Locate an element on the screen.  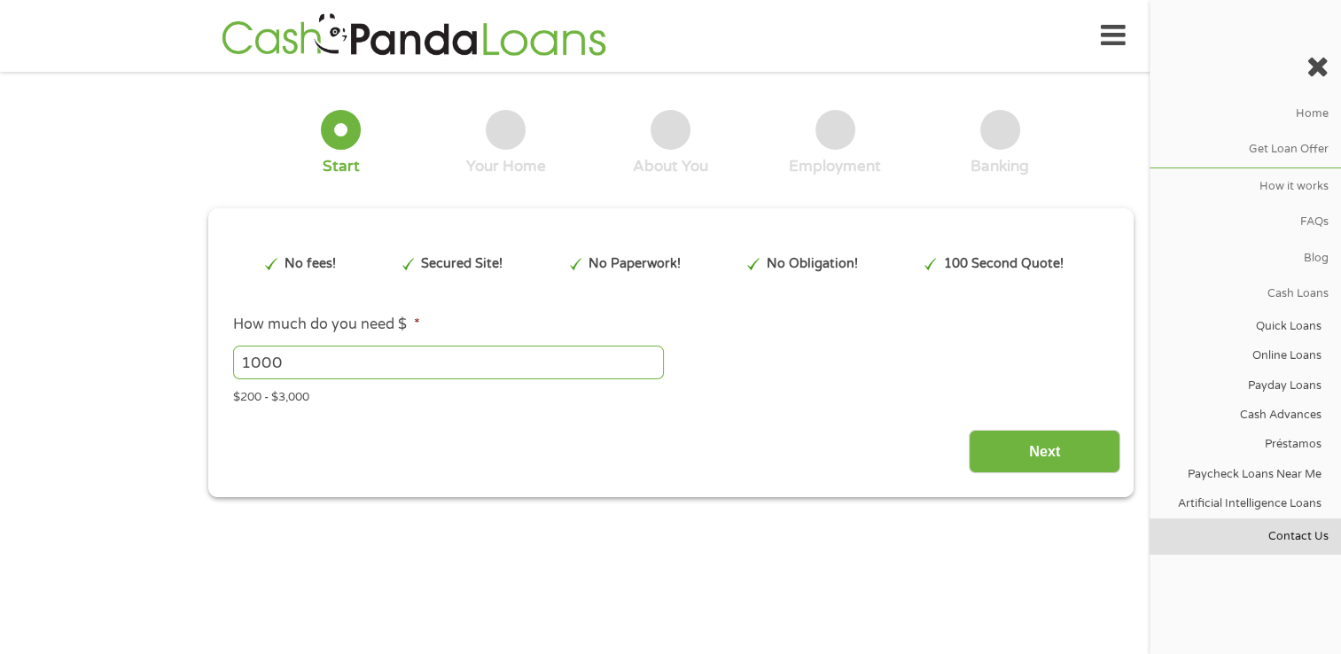
a: Get Loan Offer is located at coordinates (1245, 150).